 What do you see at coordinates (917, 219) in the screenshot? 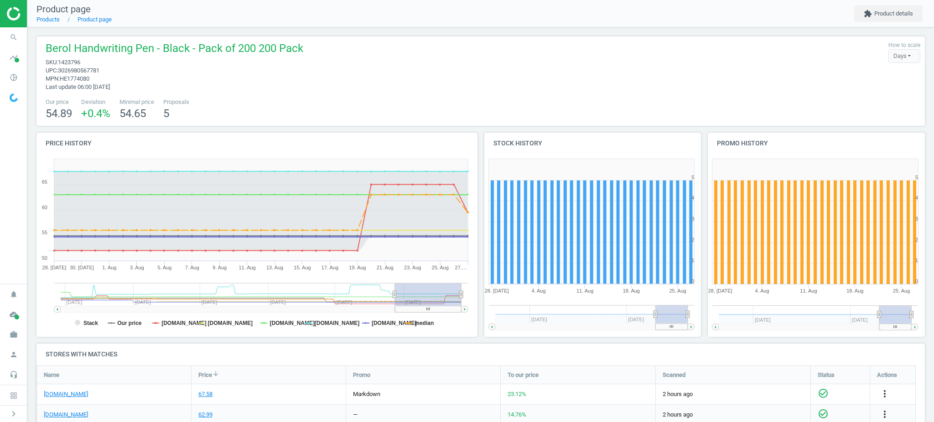
I see `text: 3` at bounding box center [917, 219].